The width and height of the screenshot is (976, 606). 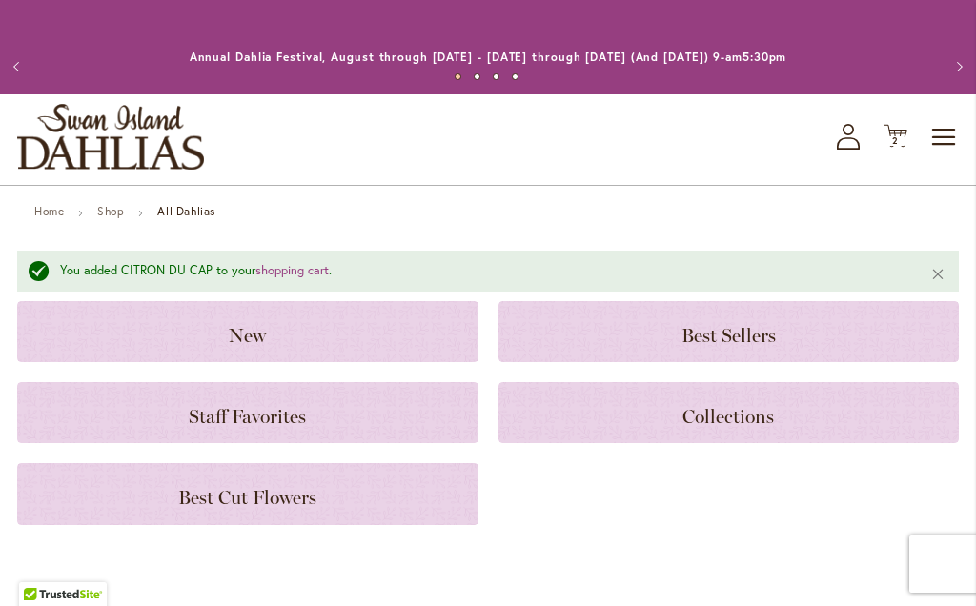 What do you see at coordinates (729, 413) in the screenshot?
I see `a: Collections` at bounding box center [729, 413].